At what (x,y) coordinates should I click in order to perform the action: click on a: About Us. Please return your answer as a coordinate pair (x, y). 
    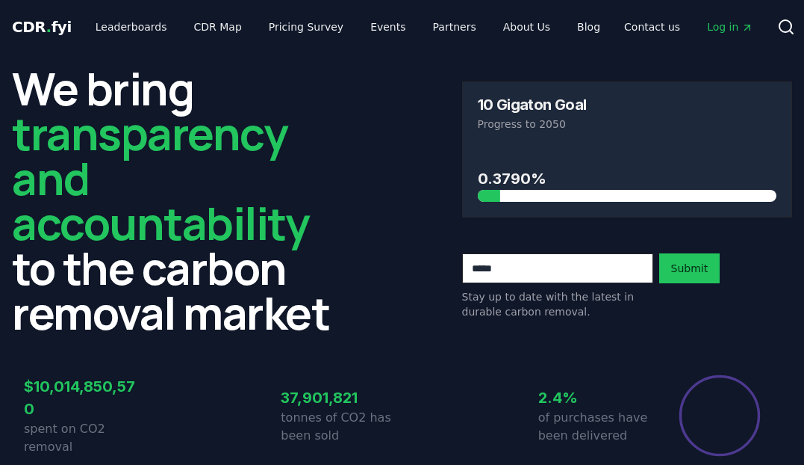
    Looking at the image, I should click on (526, 27).